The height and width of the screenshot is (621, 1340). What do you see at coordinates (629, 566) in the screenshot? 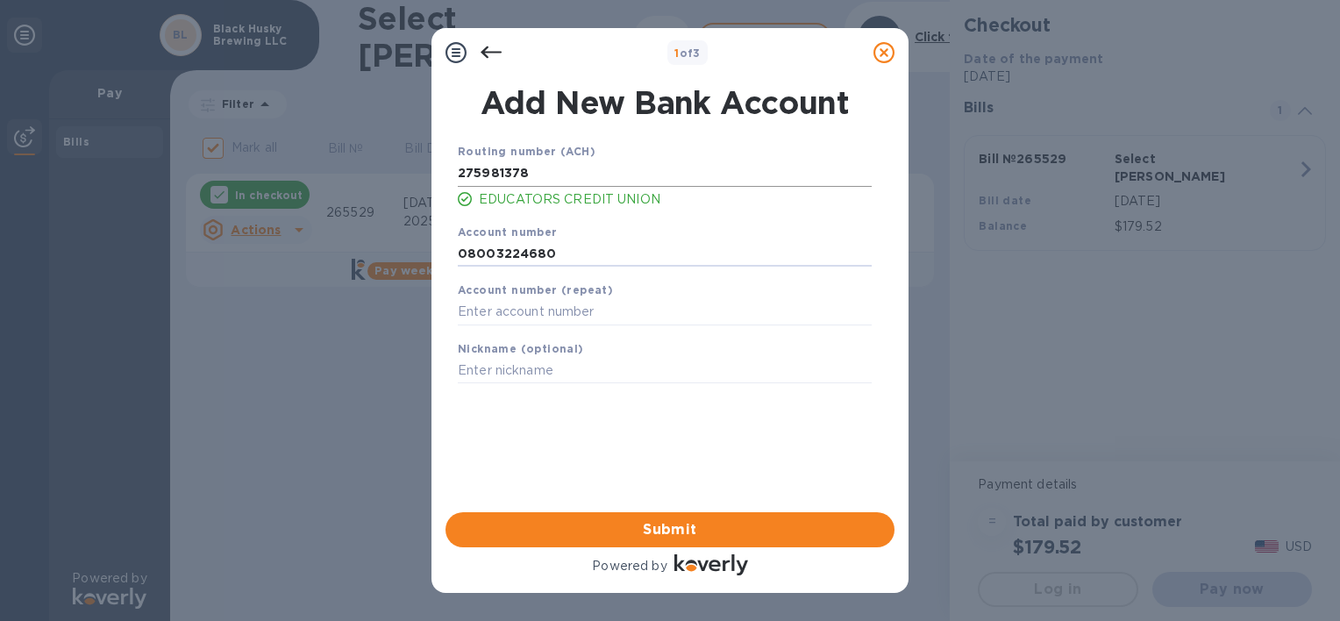
I see `p: Powered by` at bounding box center [629, 566].